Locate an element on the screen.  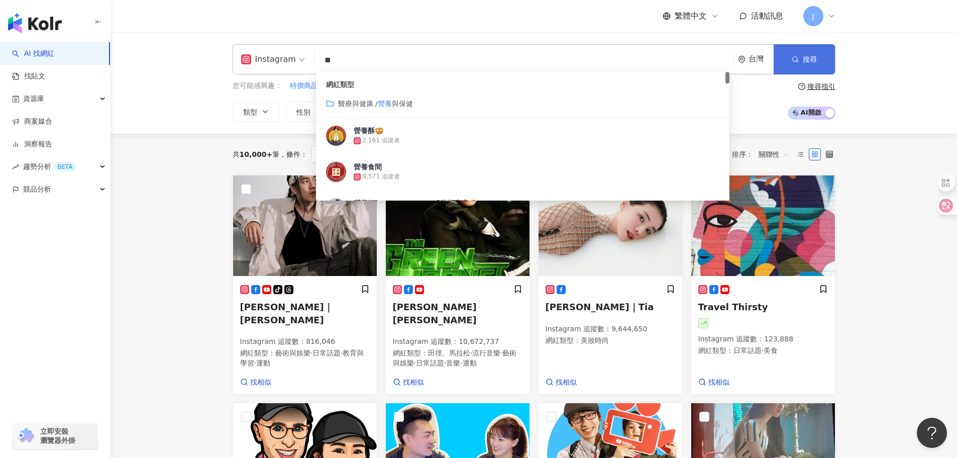
span: folder is located at coordinates (330, 104).